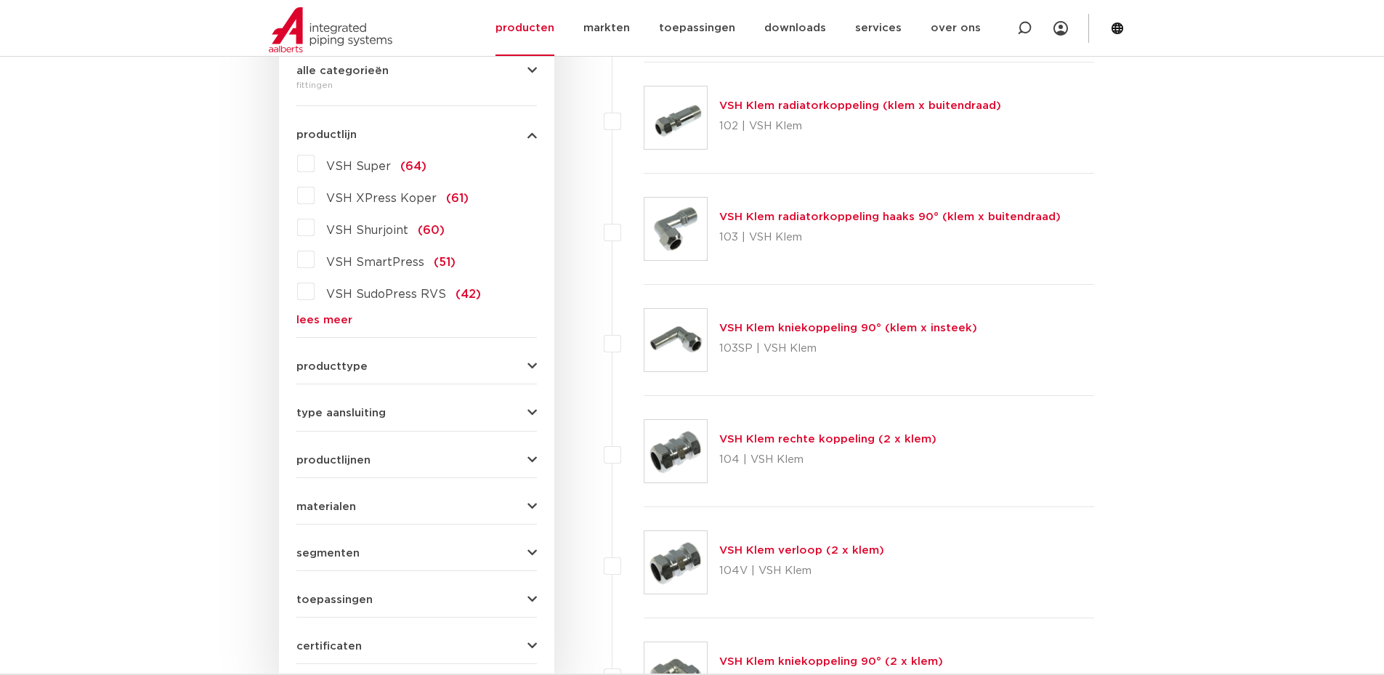 The height and width of the screenshot is (675, 1384). I want to click on span: type aansluiting, so click(341, 413).